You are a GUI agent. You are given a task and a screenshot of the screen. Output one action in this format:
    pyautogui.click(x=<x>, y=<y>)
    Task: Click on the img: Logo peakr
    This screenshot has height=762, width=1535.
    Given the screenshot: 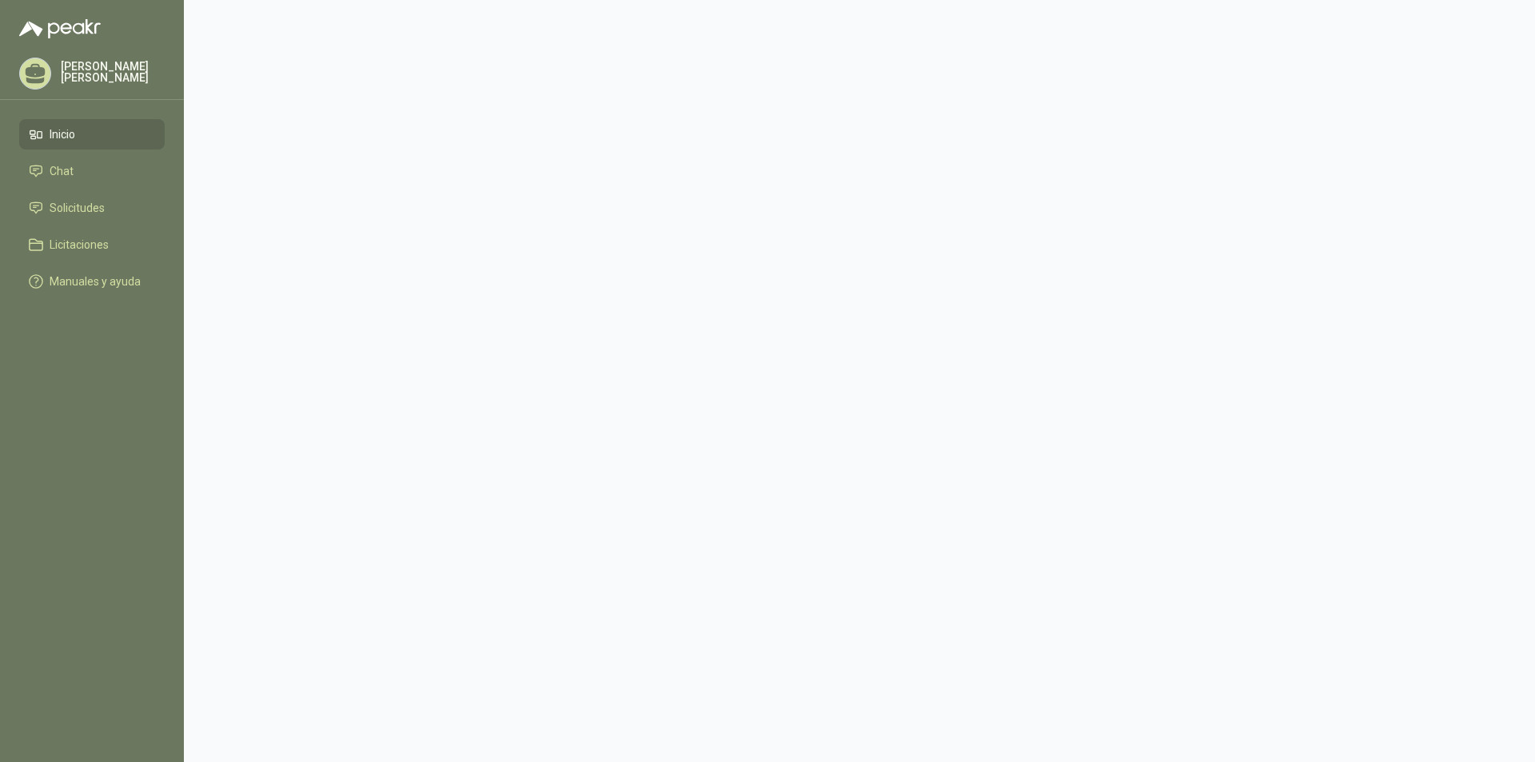 What is the action you would take?
    pyautogui.click(x=60, y=29)
    